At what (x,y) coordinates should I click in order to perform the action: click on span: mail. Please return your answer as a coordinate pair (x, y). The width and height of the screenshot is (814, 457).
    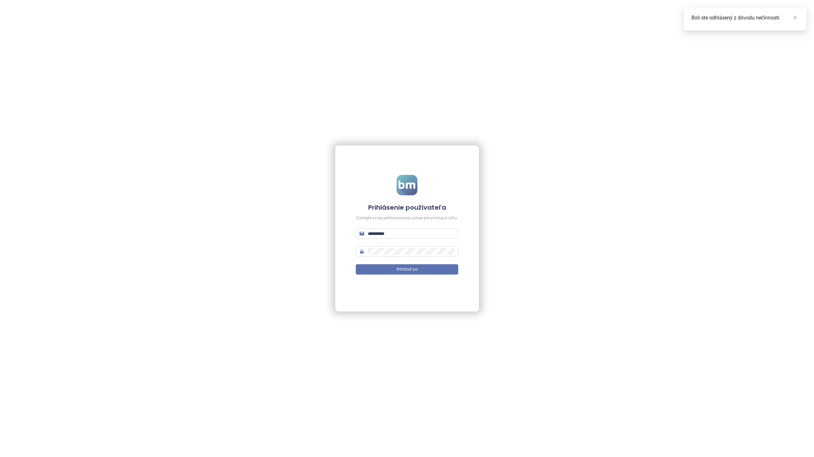
    Looking at the image, I should click on (362, 234).